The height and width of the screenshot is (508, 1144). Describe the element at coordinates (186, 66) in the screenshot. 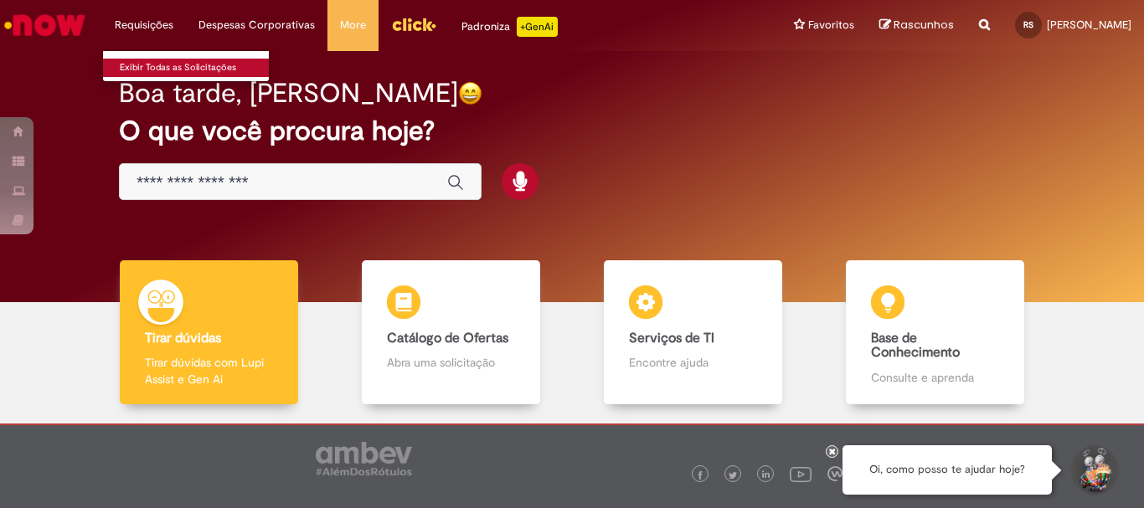

I see `ul: Requisições` at that location.